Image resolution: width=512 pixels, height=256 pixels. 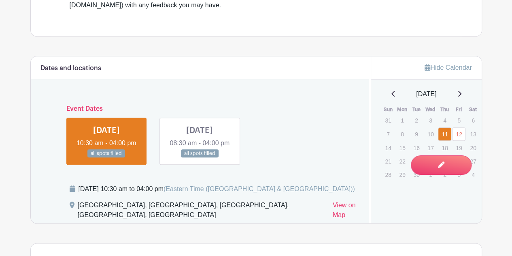 I want to click on h6: Event Dates, so click(x=200, y=109).